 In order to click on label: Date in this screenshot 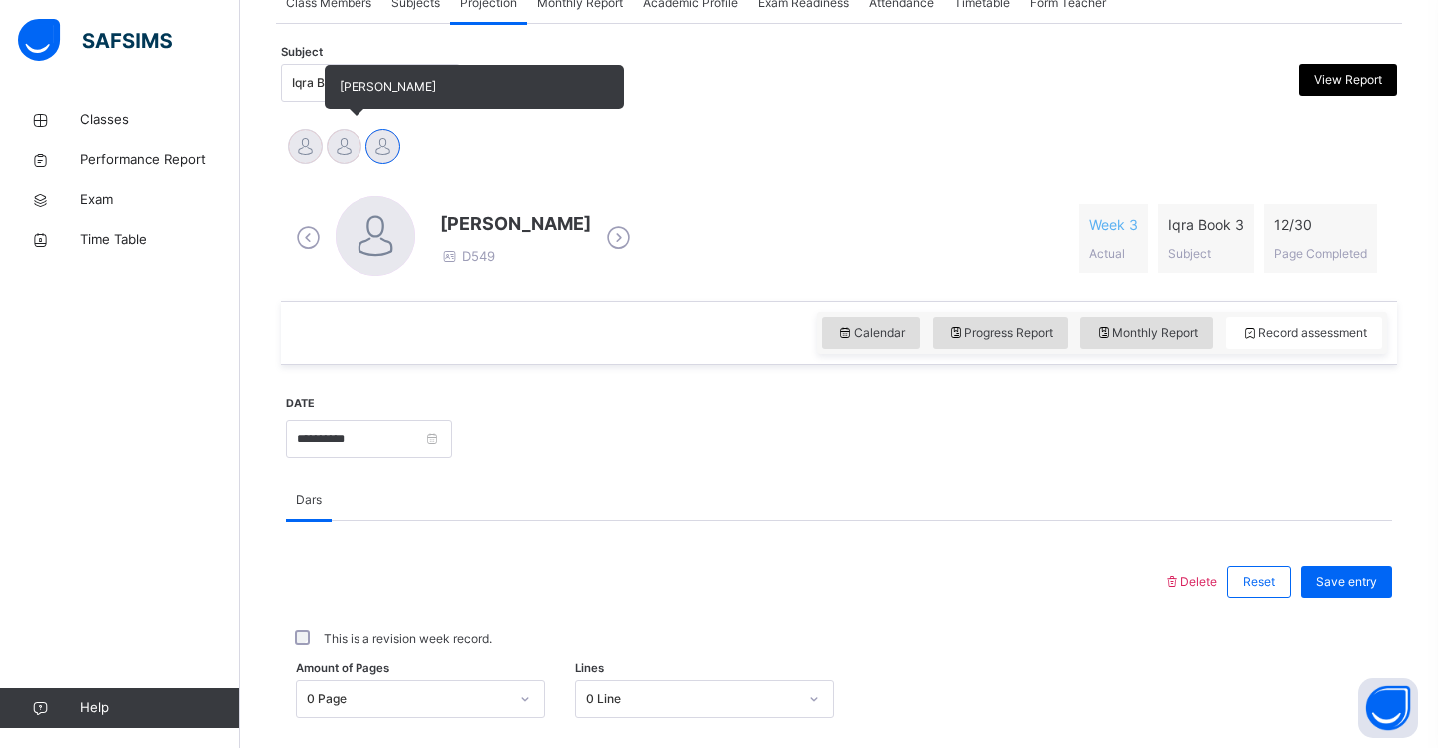, I will do `click(300, 405)`.